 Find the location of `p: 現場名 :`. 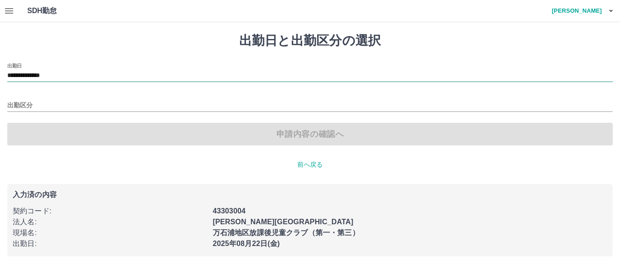

p: 現場名 : is located at coordinates (110, 233).